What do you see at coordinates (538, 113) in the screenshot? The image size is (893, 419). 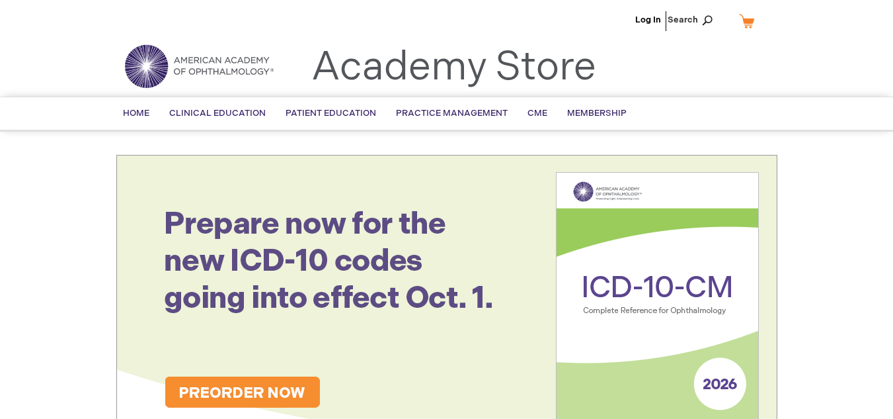 I see `a: CME` at bounding box center [538, 113].